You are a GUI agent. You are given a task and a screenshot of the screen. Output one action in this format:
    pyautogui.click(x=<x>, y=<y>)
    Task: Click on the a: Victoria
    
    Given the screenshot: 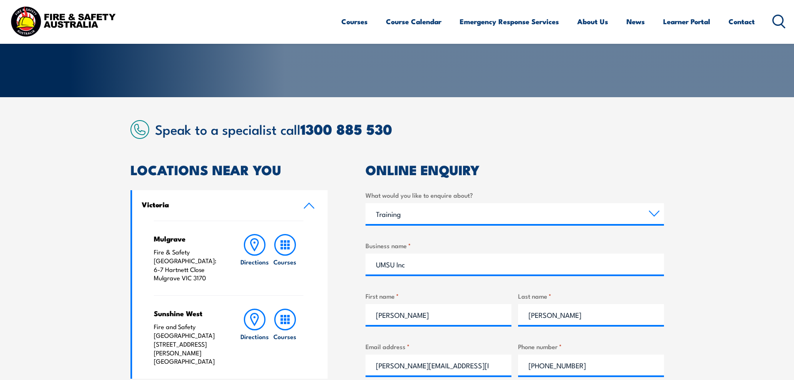 What is the action you would take?
    pyautogui.click(x=230, y=205)
    